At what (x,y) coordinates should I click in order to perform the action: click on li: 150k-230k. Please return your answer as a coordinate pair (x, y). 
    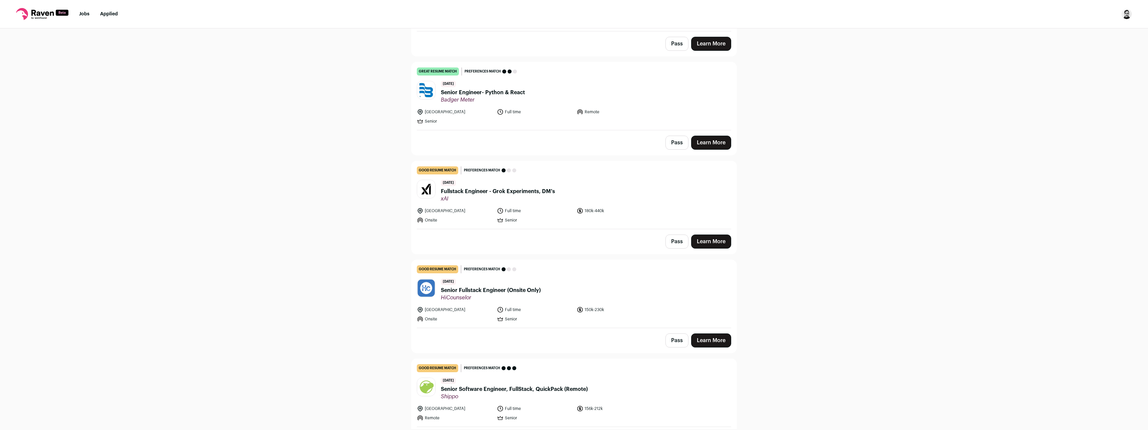
    Looking at the image, I should click on (615, 309).